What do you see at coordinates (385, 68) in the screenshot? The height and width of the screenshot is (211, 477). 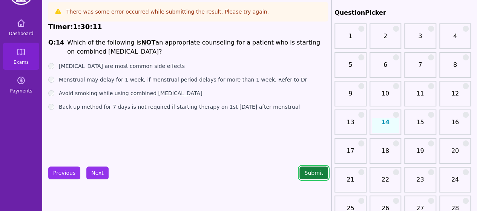 I see `a: 6` at bounding box center [385, 68].